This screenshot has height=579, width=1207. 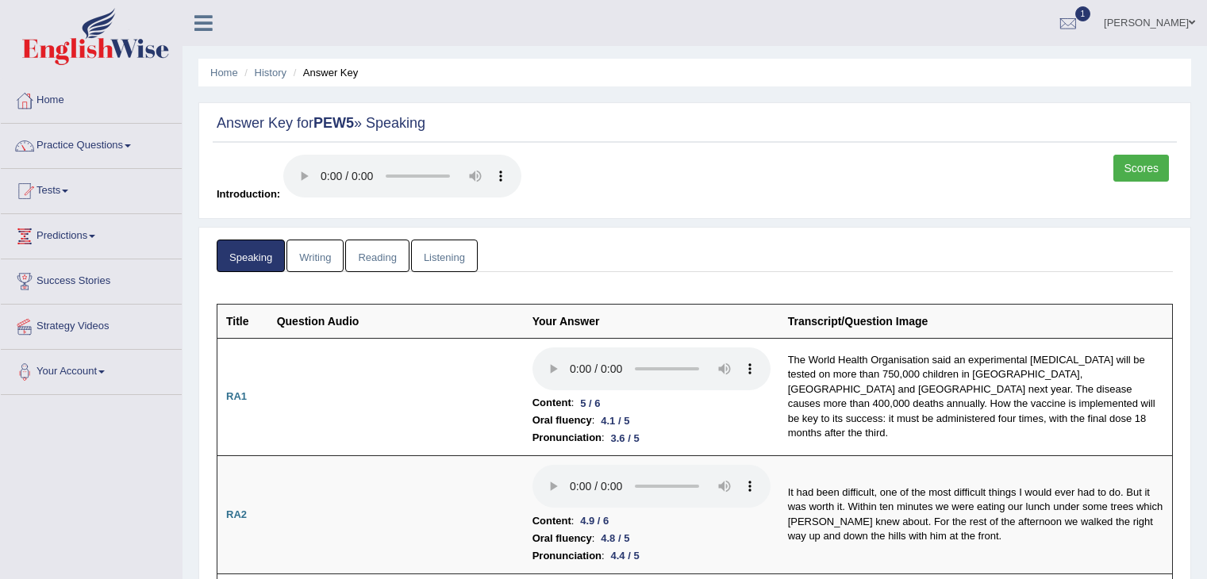 What do you see at coordinates (237, 396) in the screenshot?
I see `b: RA1` at bounding box center [237, 396].